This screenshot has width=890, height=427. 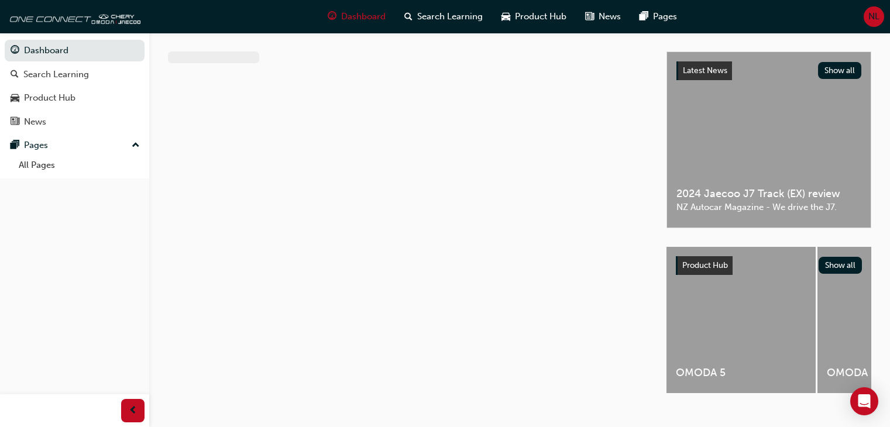 I want to click on div: Search Learning, so click(x=56, y=74).